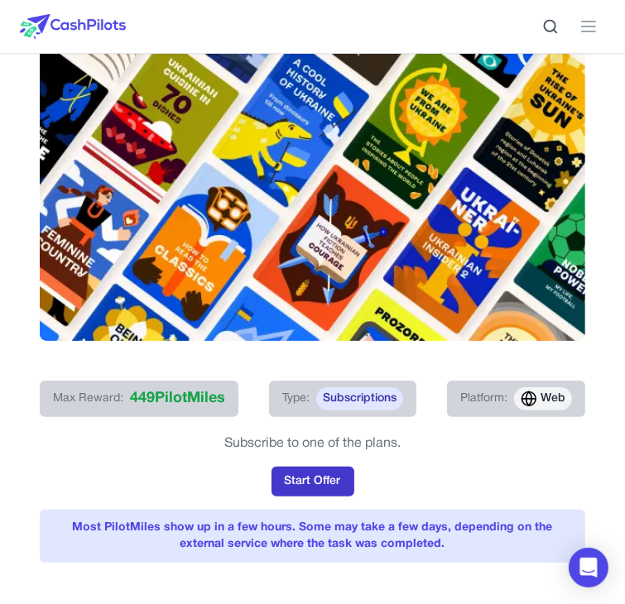  I want to click on span: Web, so click(553, 399).